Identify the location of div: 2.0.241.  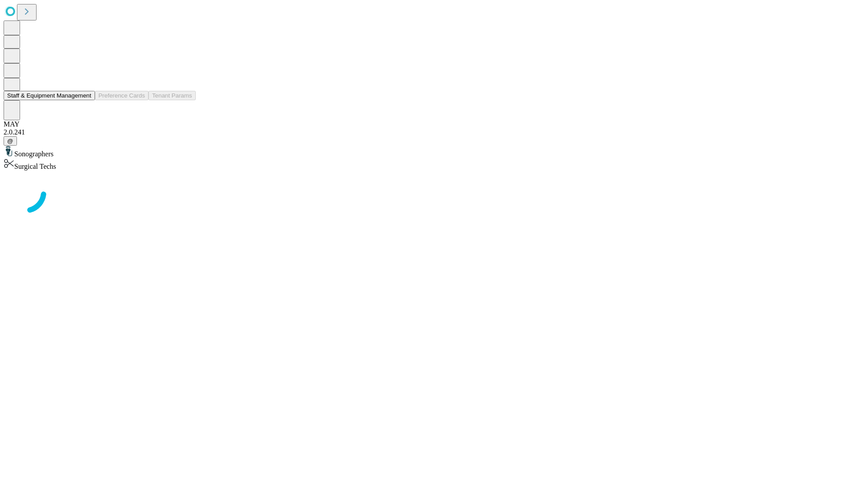
(428, 132).